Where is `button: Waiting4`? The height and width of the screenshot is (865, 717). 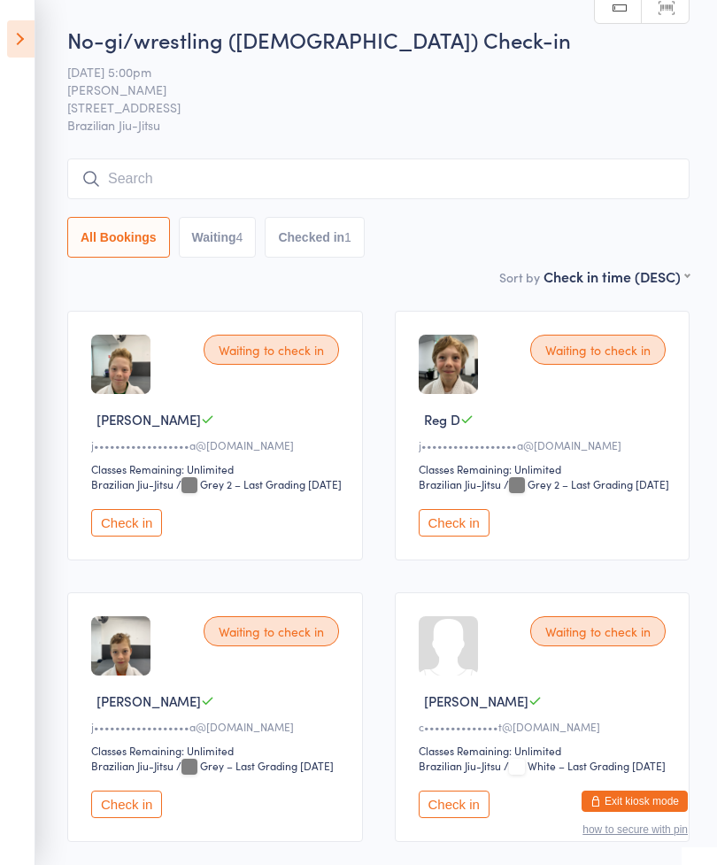
button: Waiting4 is located at coordinates (218, 237).